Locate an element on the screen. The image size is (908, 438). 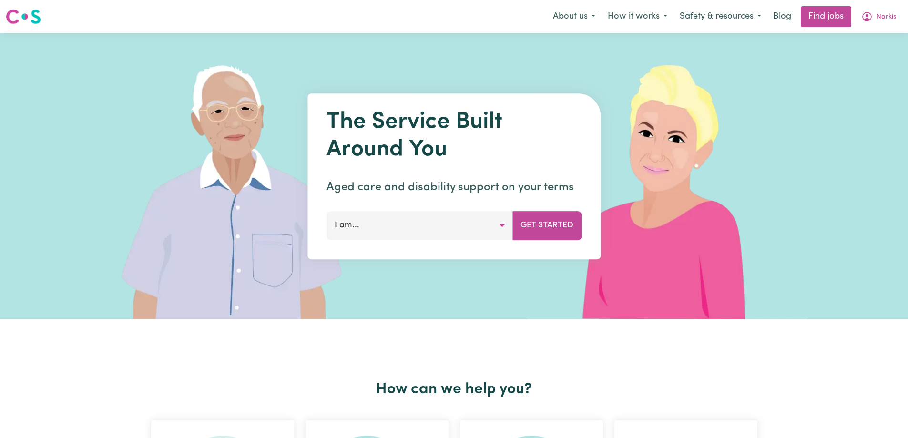
h1: The Service Built Around You is located at coordinates (454, 136).